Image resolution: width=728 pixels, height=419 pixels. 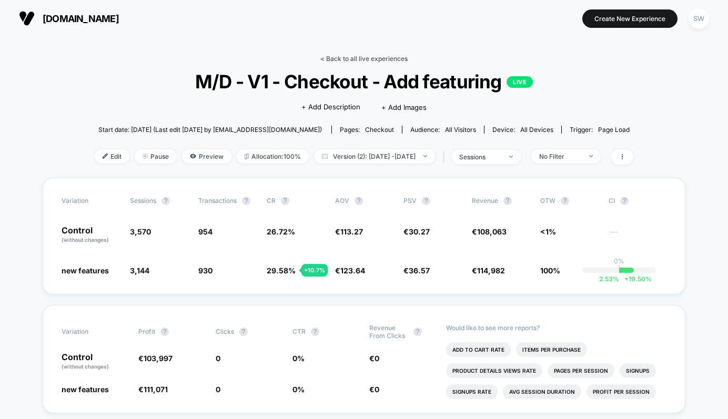 What do you see at coordinates (619, 261) in the screenshot?
I see `p: 0%` at bounding box center [619, 261].